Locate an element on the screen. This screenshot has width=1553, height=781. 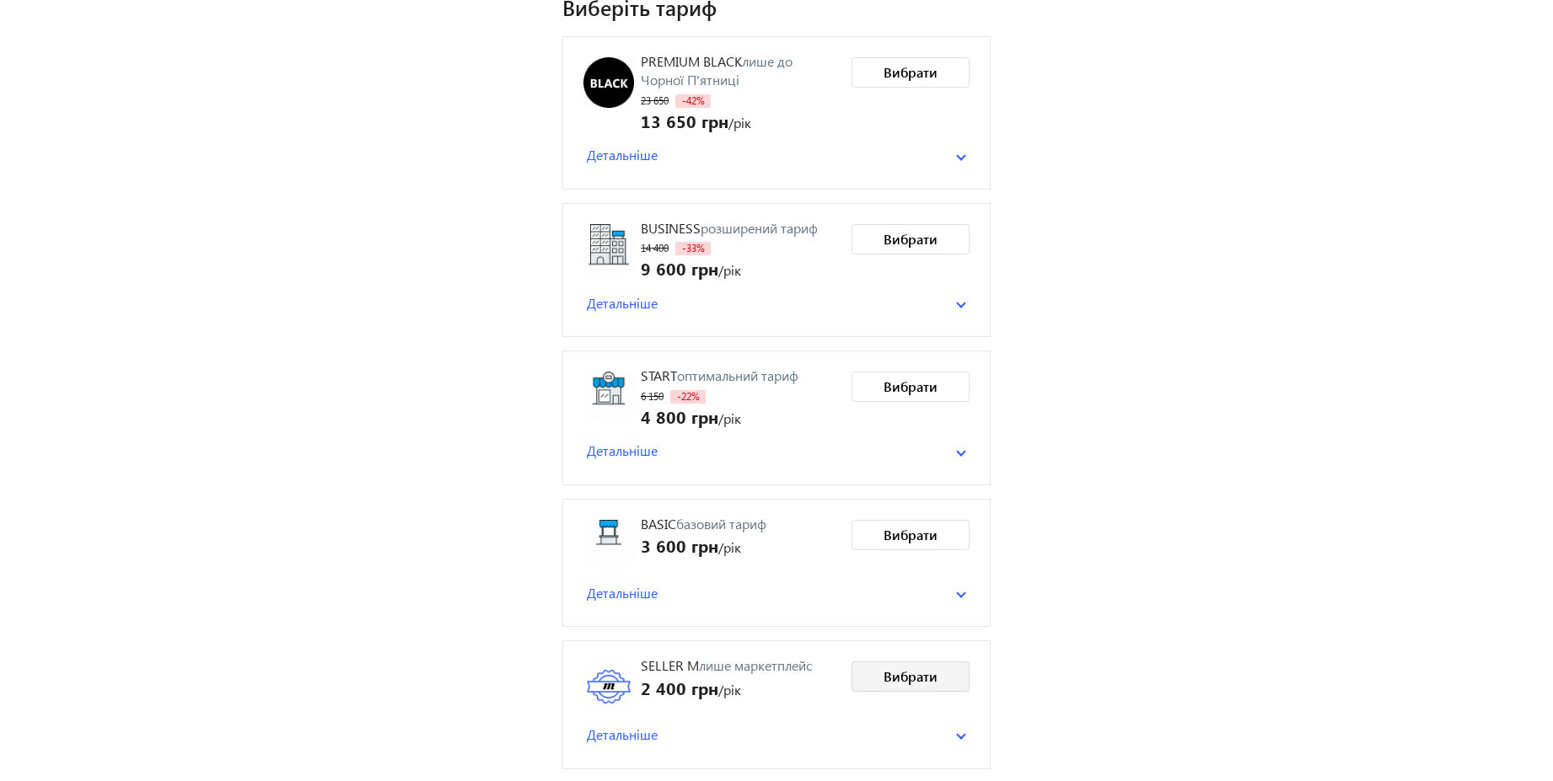
span: 14 400 is located at coordinates (654, 248).